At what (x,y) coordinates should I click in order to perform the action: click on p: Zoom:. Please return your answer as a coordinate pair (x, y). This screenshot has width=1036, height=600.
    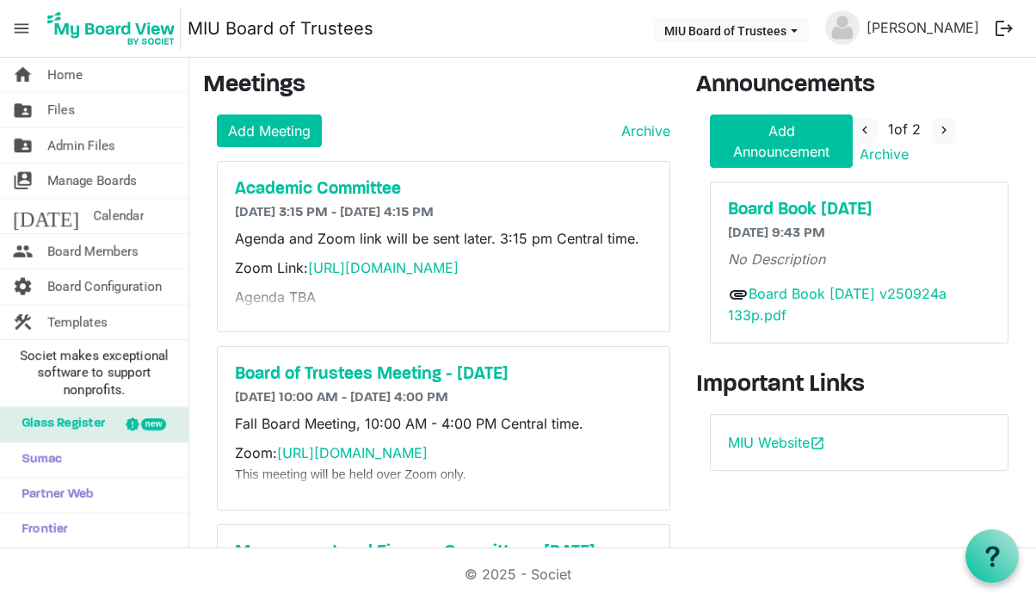
    Looking at the image, I should click on (443, 463).